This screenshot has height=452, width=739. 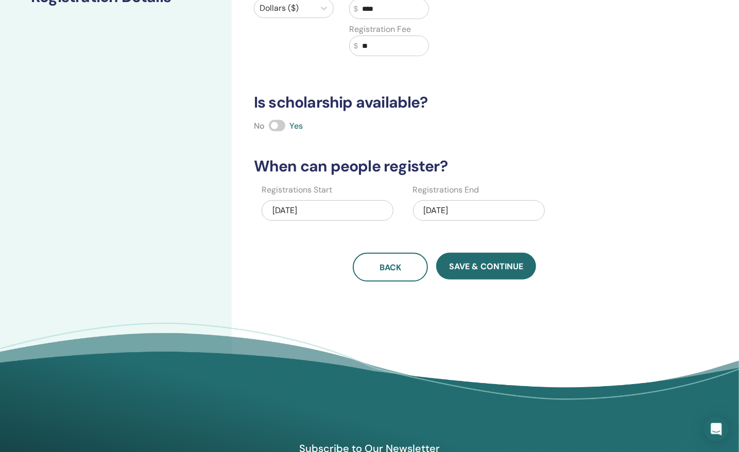 I want to click on label: Registration Fee, so click(x=380, y=29).